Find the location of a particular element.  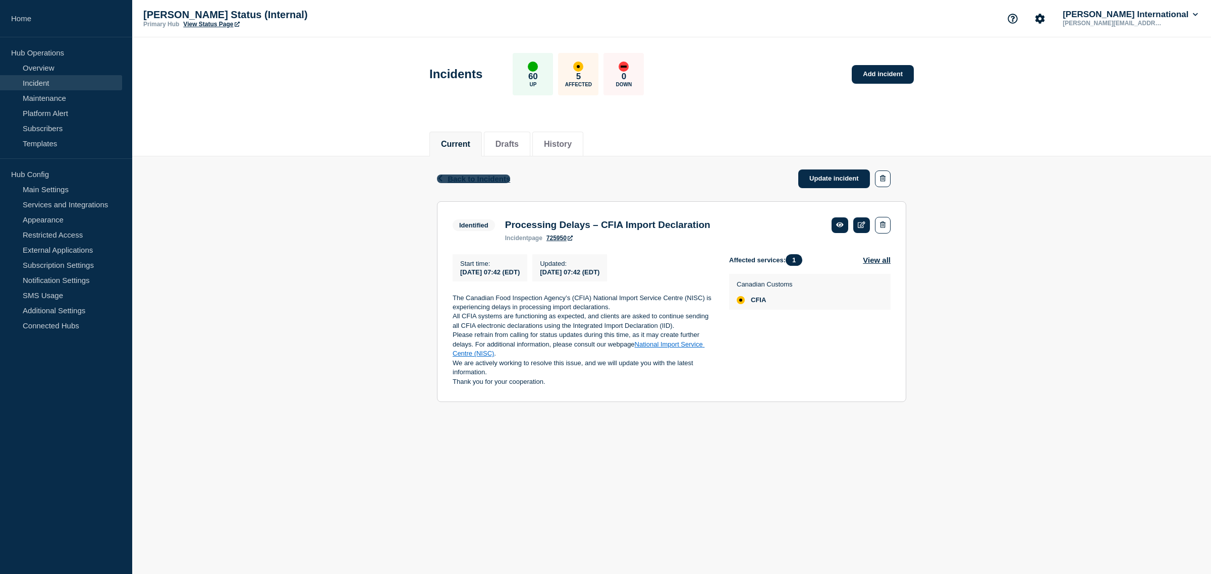

span: Affected services: is located at coordinates (768, 260).